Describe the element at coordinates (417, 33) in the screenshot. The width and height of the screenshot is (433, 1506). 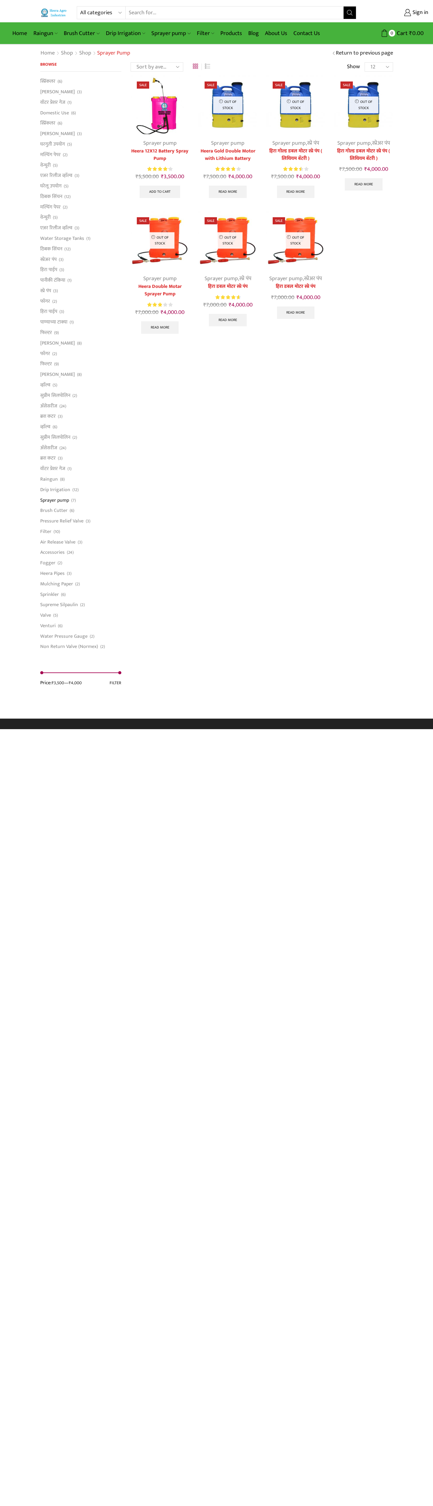
I see `bdi: 0.00` at that location.